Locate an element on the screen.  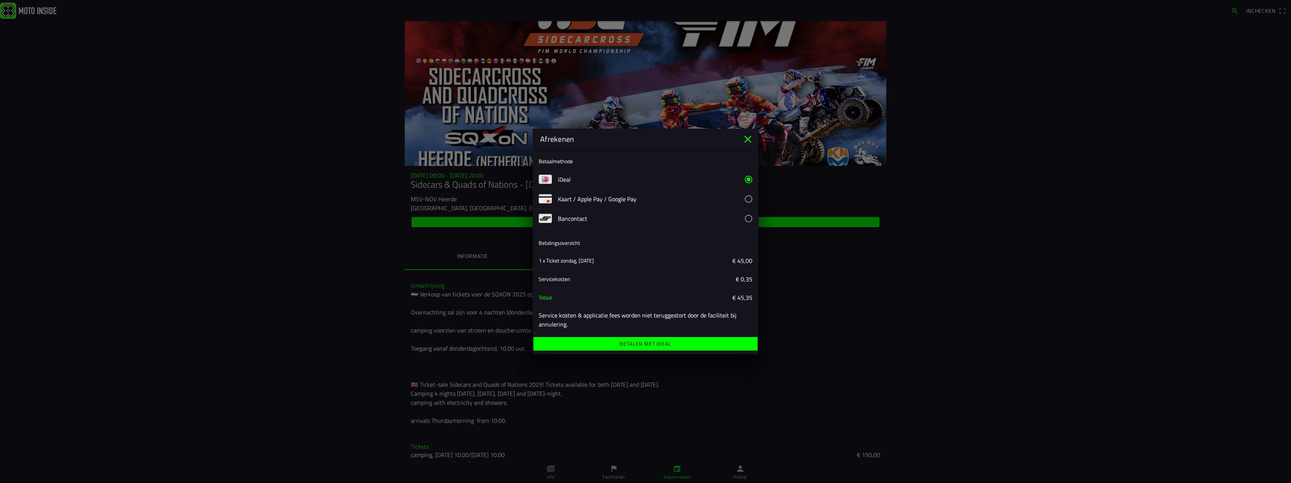
ion-title: Afrekenen is located at coordinates (637, 139).